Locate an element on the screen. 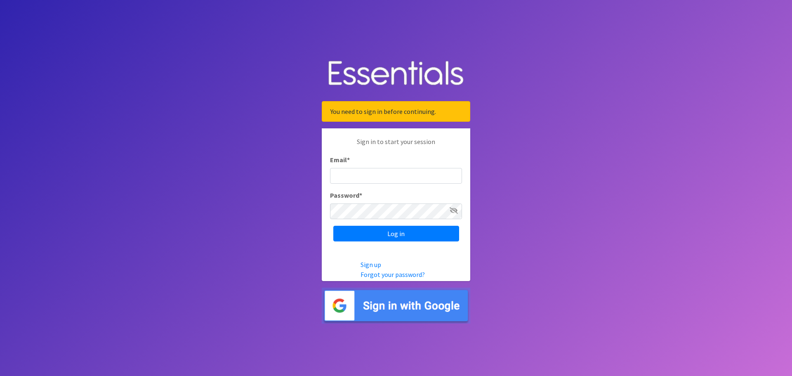 This screenshot has height=376, width=792. a: Forgot your password? is located at coordinates (393, 274).